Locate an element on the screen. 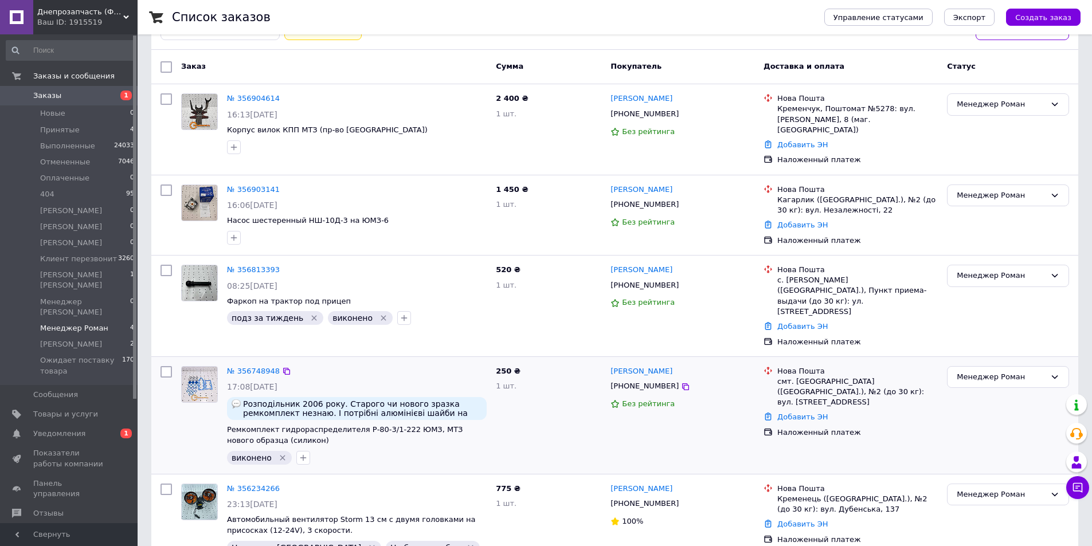 Image resolution: width=1092 pixels, height=546 pixels. a: № 356904614 is located at coordinates (253, 98).